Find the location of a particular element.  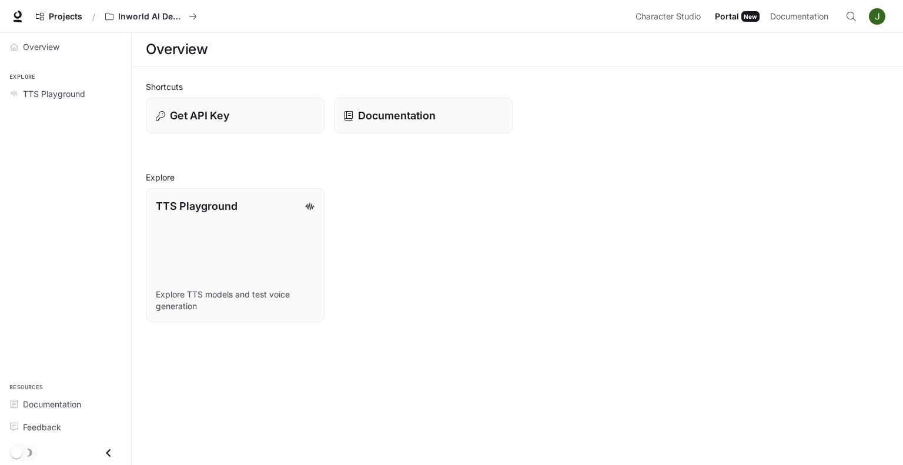

p: Documentation is located at coordinates (397, 115).